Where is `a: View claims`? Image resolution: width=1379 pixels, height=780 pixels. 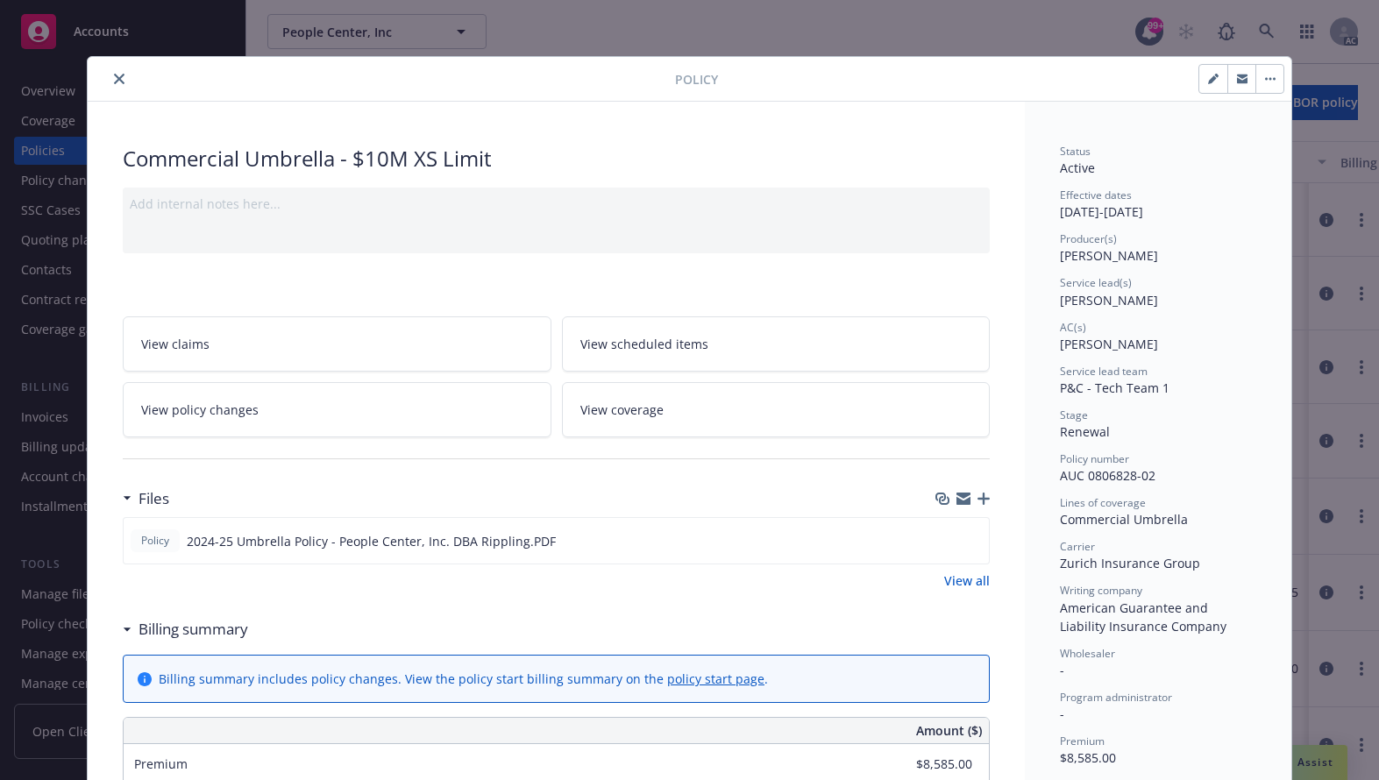
a: View claims is located at coordinates (337, 344).